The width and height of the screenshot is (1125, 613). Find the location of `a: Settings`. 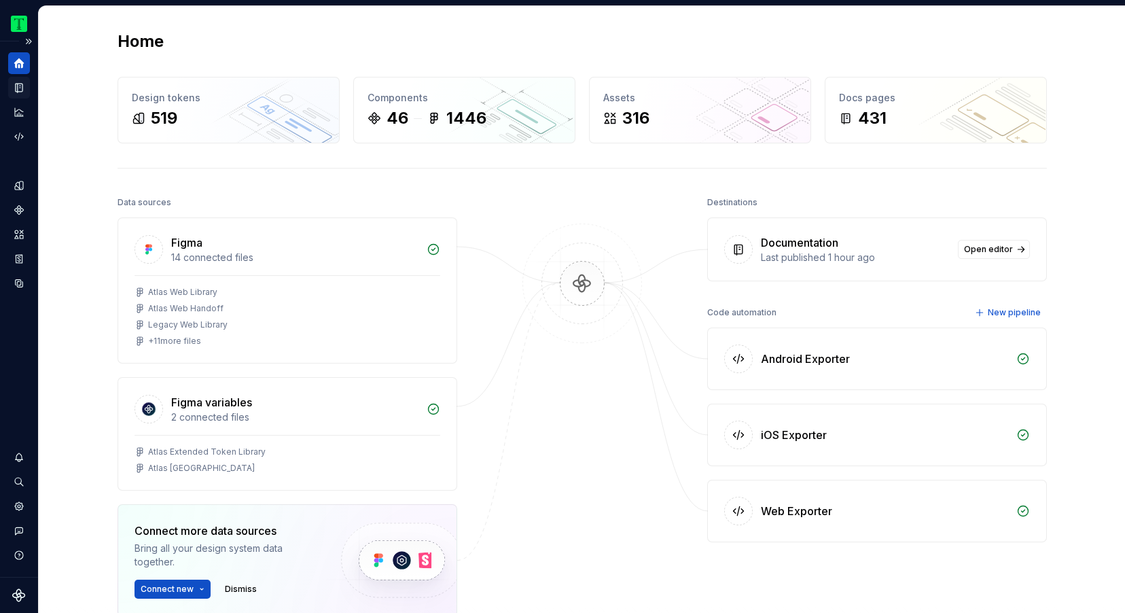

a: Settings is located at coordinates (19, 506).